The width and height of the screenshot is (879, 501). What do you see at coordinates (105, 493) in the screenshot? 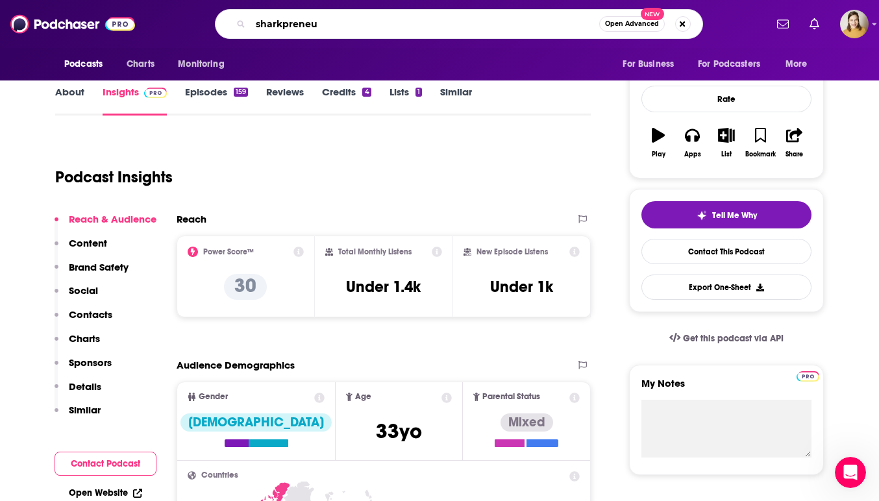
I see `a: Open Website` at bounding box center [105, 493].